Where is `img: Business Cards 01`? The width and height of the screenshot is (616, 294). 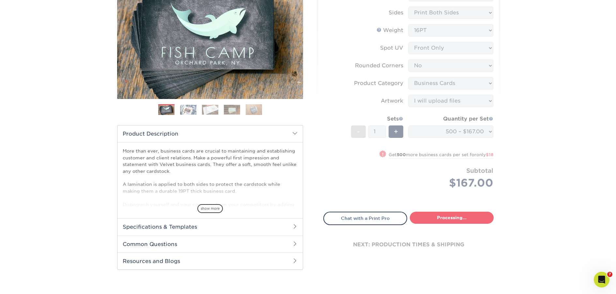
img: Business Cards 01 is located at coordinates (166, 110).